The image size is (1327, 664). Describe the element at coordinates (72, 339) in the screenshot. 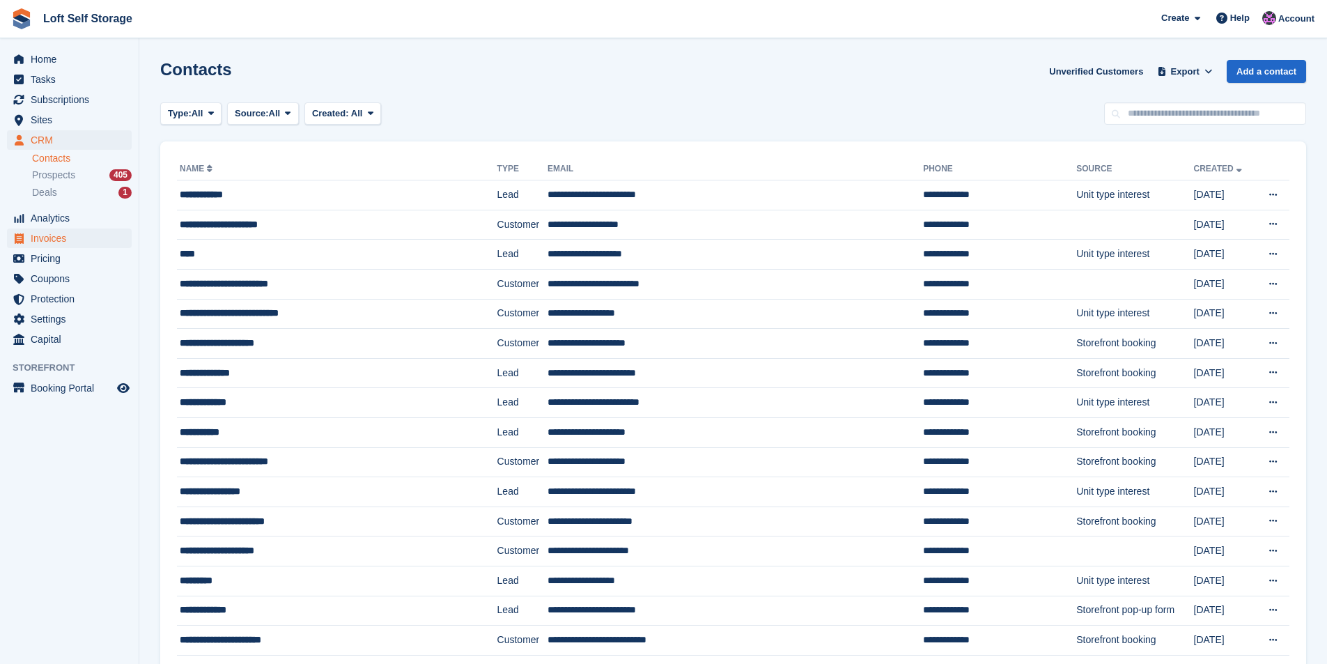

I see `span: Capital` at that location.